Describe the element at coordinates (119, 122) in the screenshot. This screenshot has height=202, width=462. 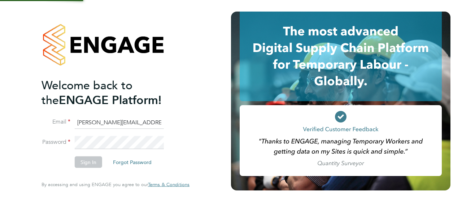
I see `input: Enter your work email...` at that location.